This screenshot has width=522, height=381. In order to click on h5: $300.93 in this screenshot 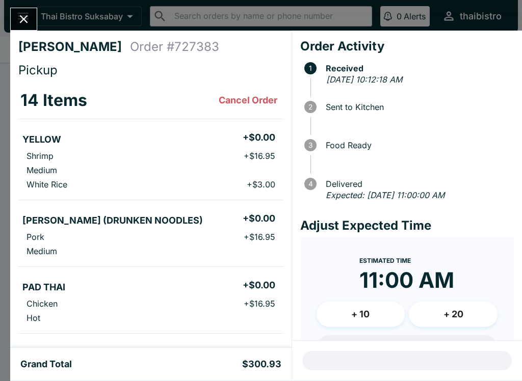, I will do `click(261, 364)`.